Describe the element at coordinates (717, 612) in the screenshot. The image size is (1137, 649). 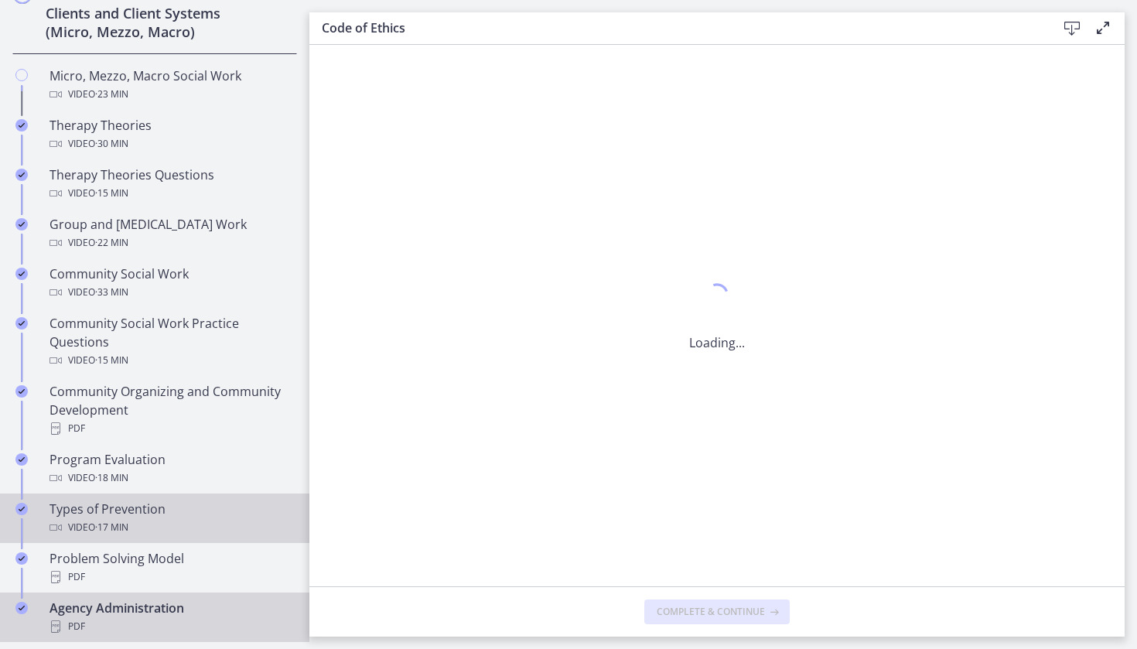
I see `button: Complete & continue` at that location.